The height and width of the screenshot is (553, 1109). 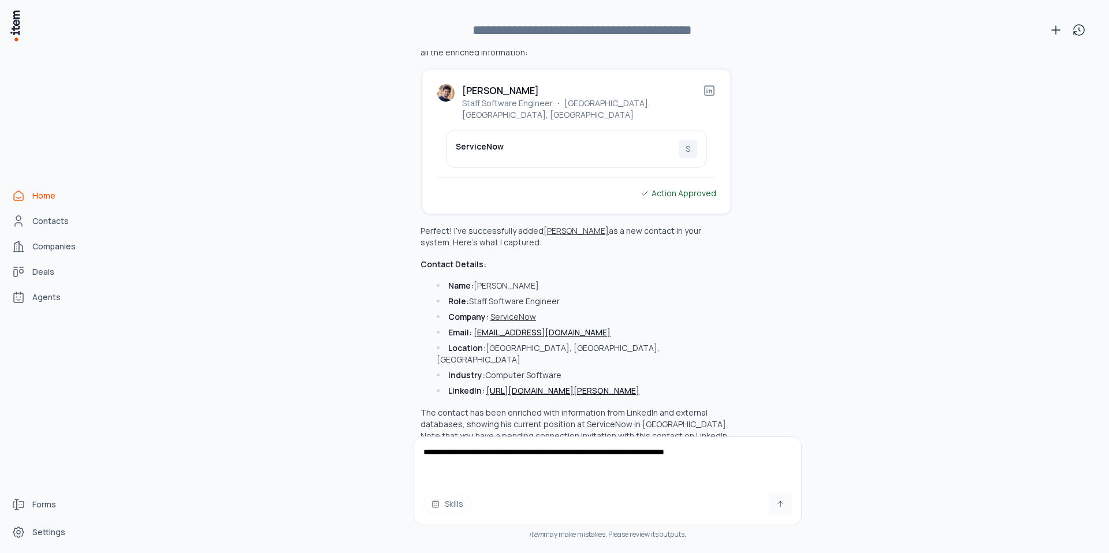 What do you see at coordinates (454, 504) in the screenshot?
I see `span: Skills` at bounding box center [454, 504].